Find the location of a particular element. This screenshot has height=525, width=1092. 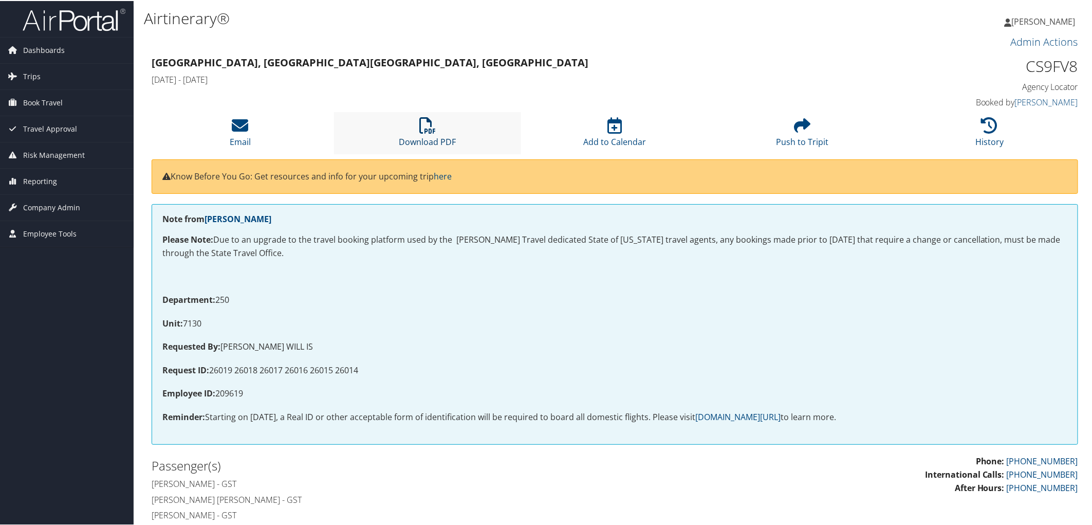

a: History is located at coordinates (990, 134).